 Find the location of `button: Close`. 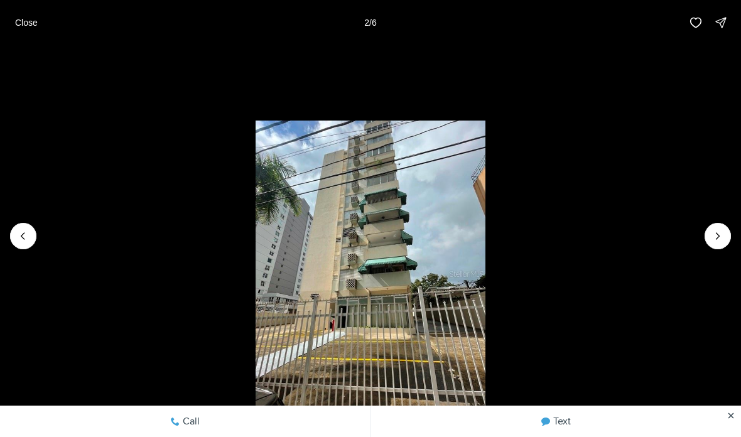

button: Close is located at coordinates (26, 23).